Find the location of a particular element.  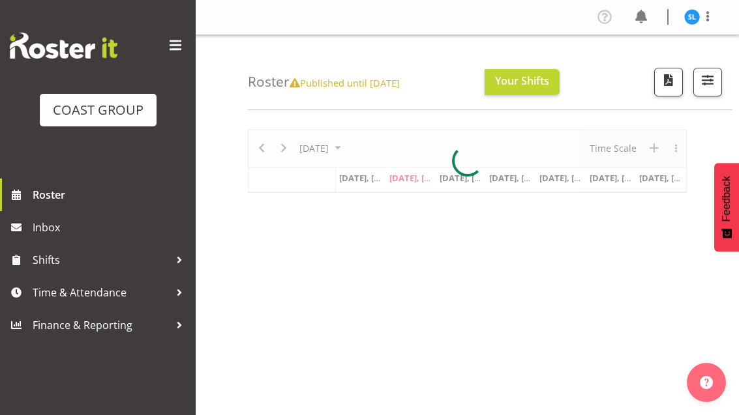

div: COAST GROUP is located at coordinates (98, 110).